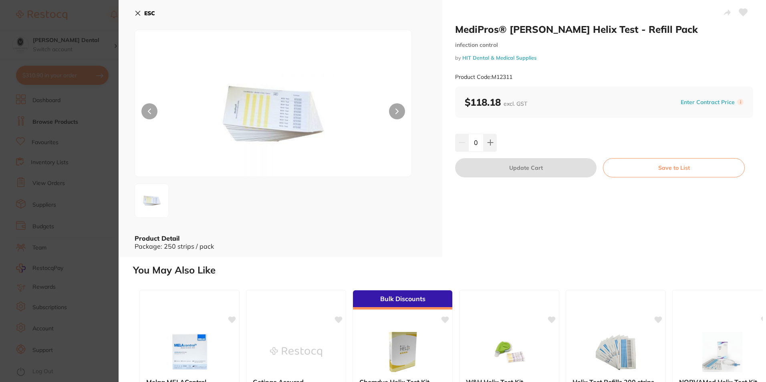 Image resolution: width=766 pixels, height=382 pixels. Describe the element at coordinates (145, 13) in the screenshot. I see `button: ESC` at that location.